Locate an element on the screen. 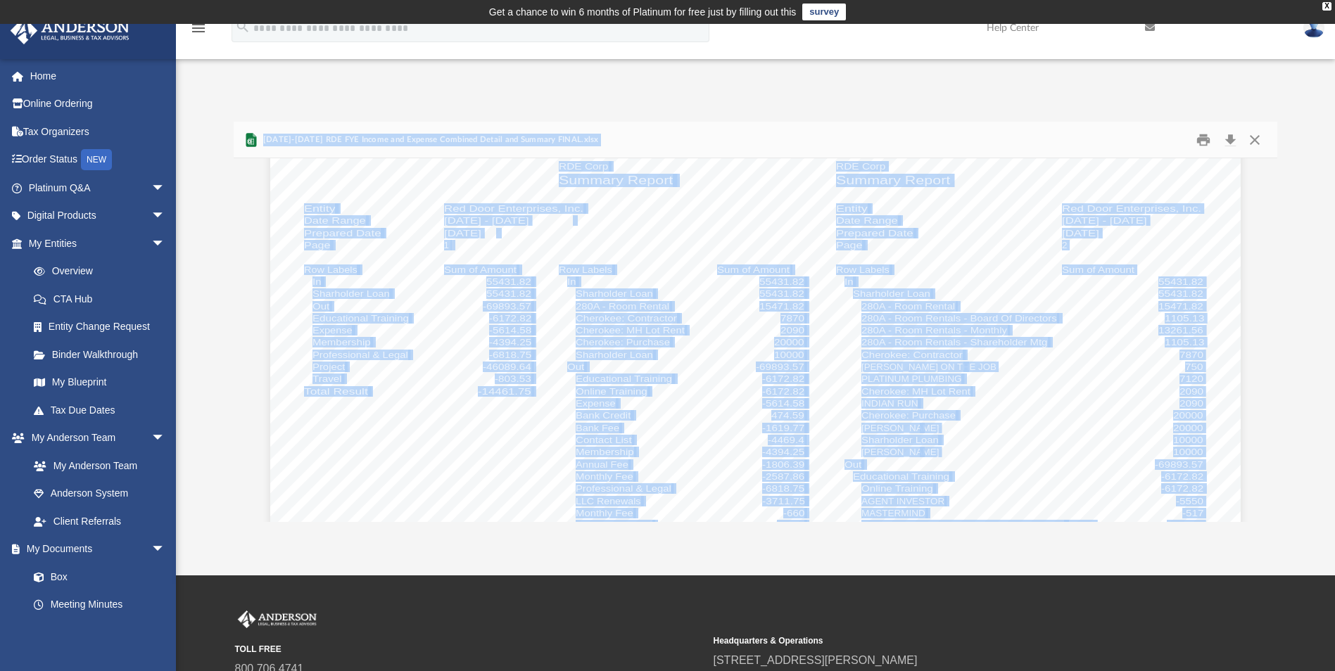 Image resolution: width=1335 pixels, height=671 pixels. span: 13261.56 is located at coordinates (1181, 330).